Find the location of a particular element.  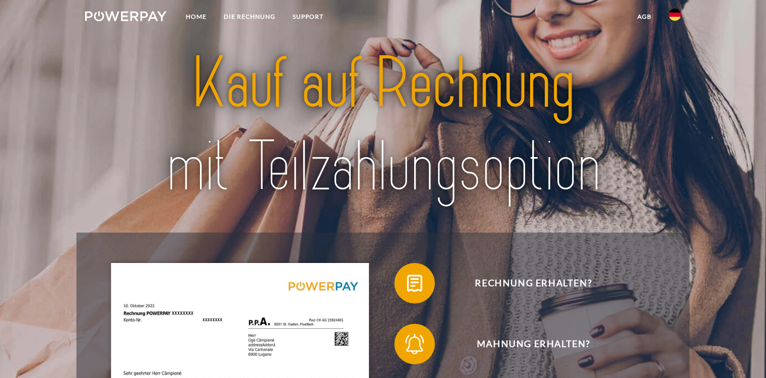

a: SUPPORT is located at coordinates (308, 17).